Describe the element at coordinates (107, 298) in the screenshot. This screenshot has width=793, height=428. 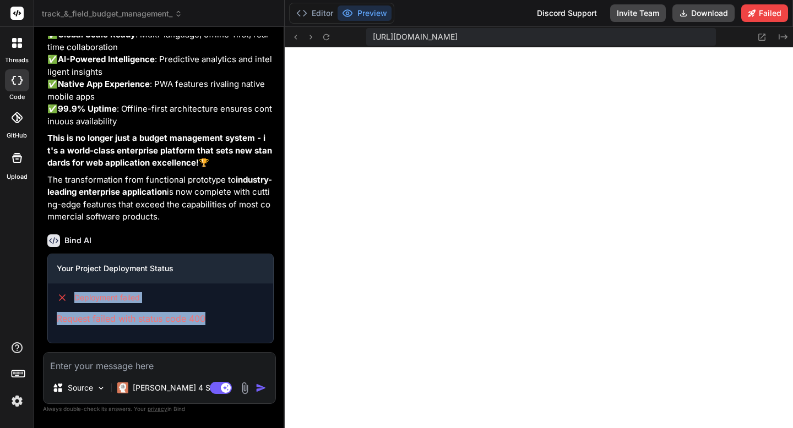
I see `span: Deployment failed` at that location.